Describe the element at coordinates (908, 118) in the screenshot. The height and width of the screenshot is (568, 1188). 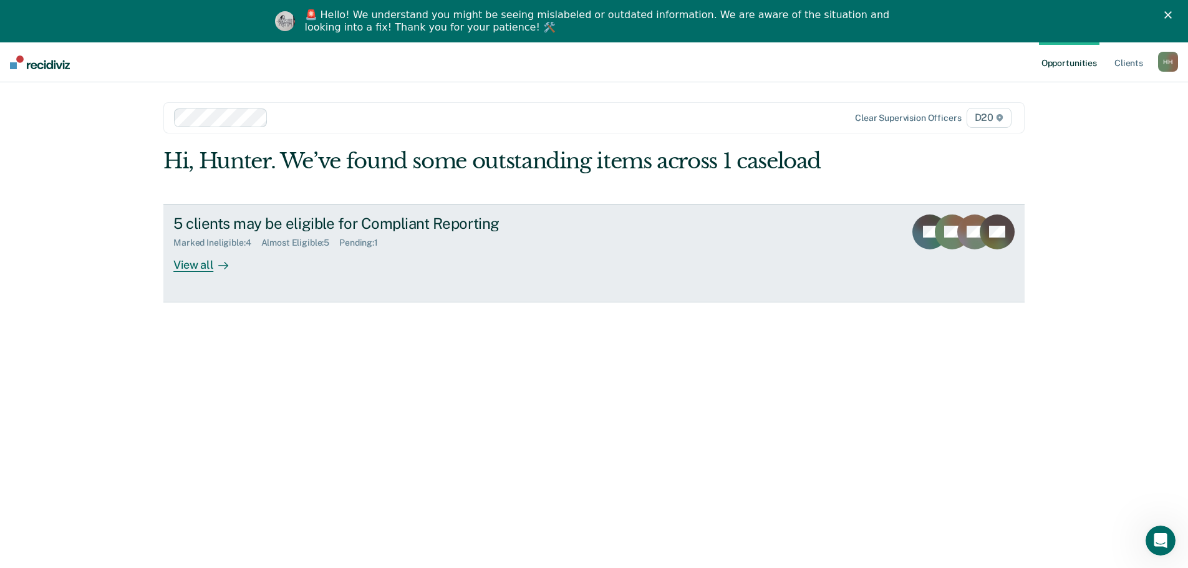
I see `div: Clear supervision officers` at that location.